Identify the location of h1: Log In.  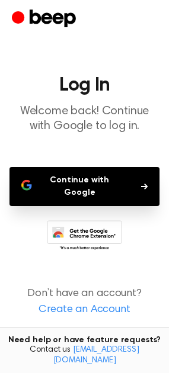
(84, 85).